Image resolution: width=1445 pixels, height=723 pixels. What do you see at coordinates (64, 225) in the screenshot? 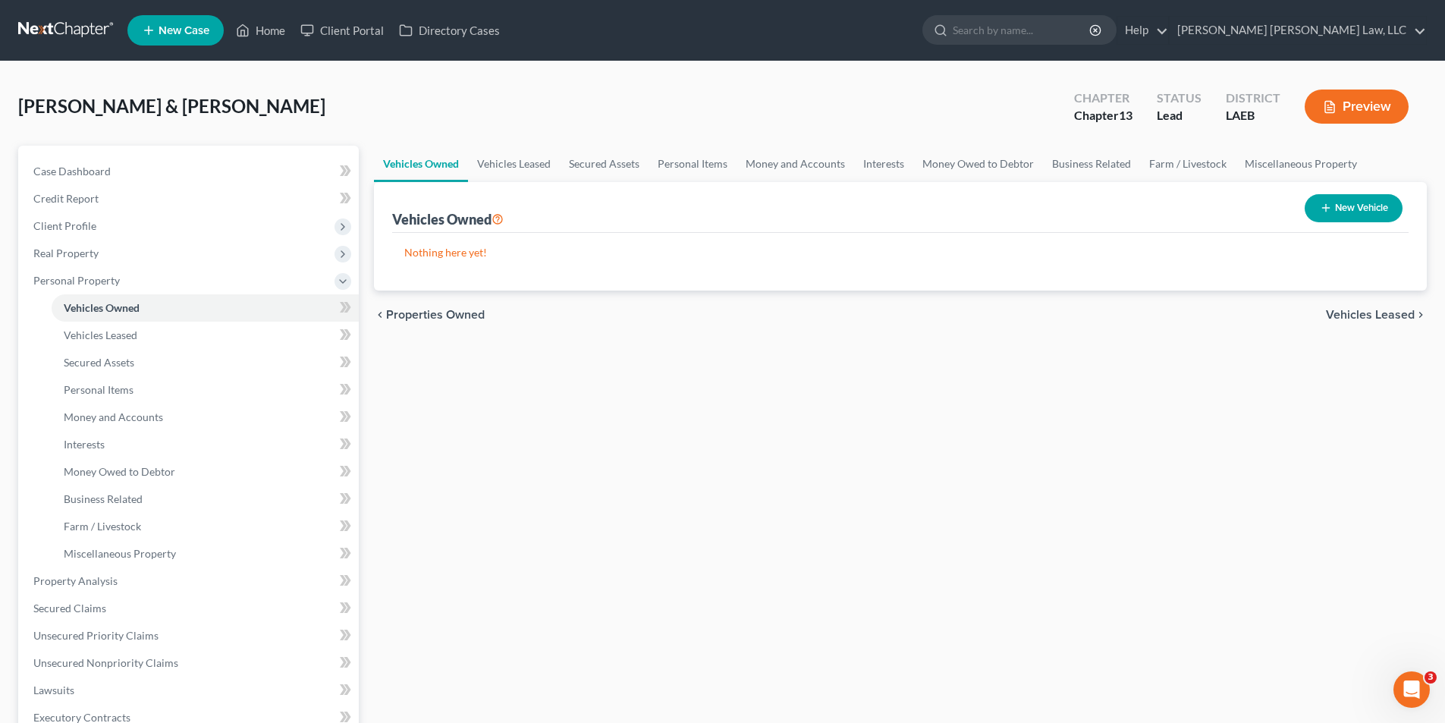
I see `span: Client Profile` at bounding box center [64, 225].